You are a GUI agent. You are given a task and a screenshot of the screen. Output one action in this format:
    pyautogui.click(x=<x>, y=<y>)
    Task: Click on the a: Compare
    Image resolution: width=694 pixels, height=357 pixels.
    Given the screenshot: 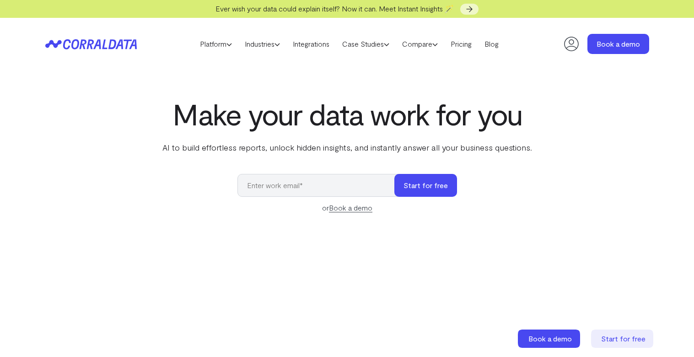 What is the action you would take?
    pyautogui.click(x=420, y=44)
    